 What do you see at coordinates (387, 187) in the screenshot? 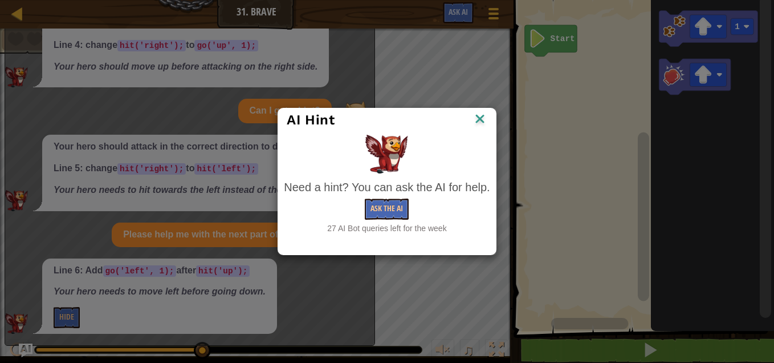
I see `div: Need a hint? You can ask the AI for help.` at bounding box center [387, 187].